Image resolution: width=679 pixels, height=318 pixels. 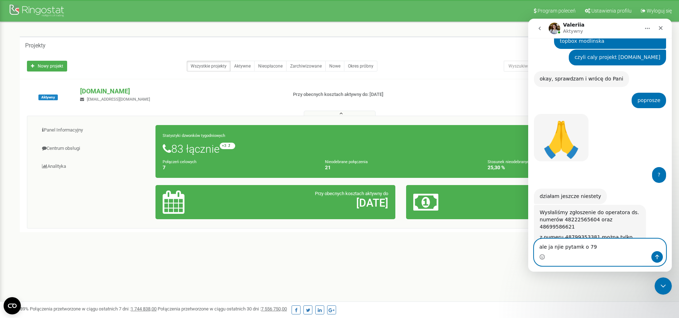 I want to click on h5: Projekty, so click(x=35, y=46).